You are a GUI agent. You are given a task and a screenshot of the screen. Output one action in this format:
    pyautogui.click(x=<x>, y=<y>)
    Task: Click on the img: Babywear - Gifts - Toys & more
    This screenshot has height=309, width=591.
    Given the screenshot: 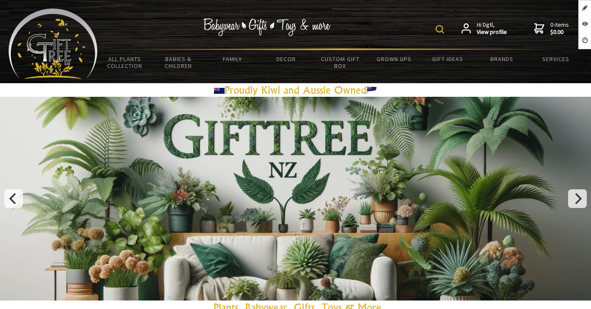 What is the action you would take?
    pyautogui.click(x=266, y=27)
    